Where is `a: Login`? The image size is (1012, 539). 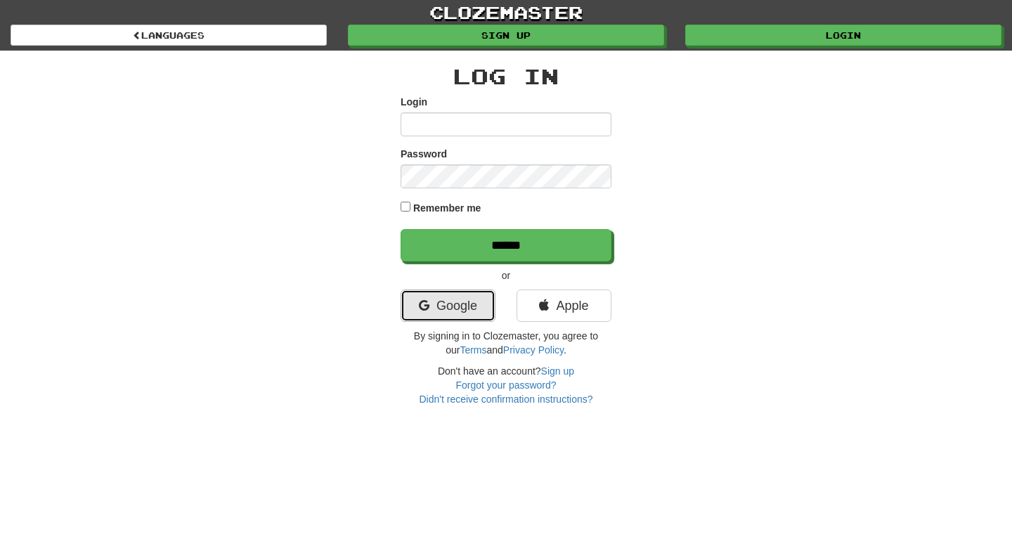 a: Login is located at coordinates (844, 35).